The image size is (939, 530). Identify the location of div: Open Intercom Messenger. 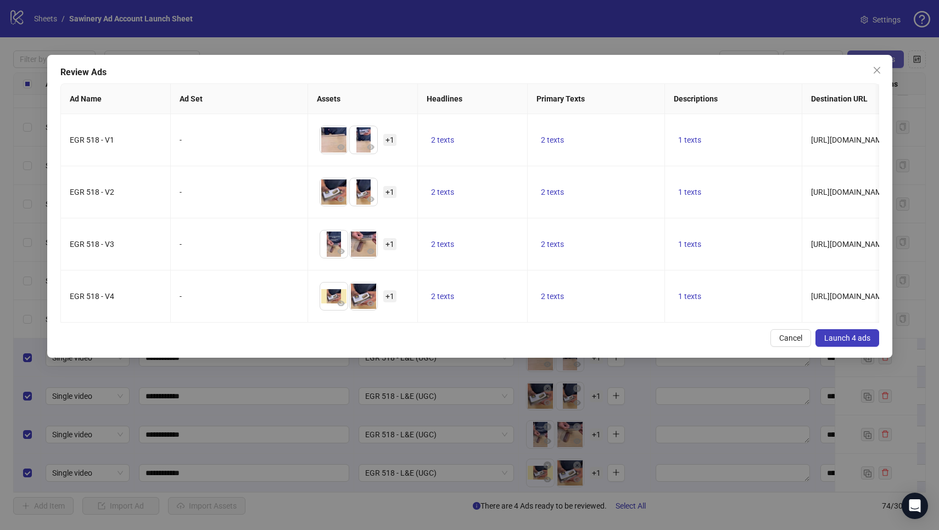
(915, 506).